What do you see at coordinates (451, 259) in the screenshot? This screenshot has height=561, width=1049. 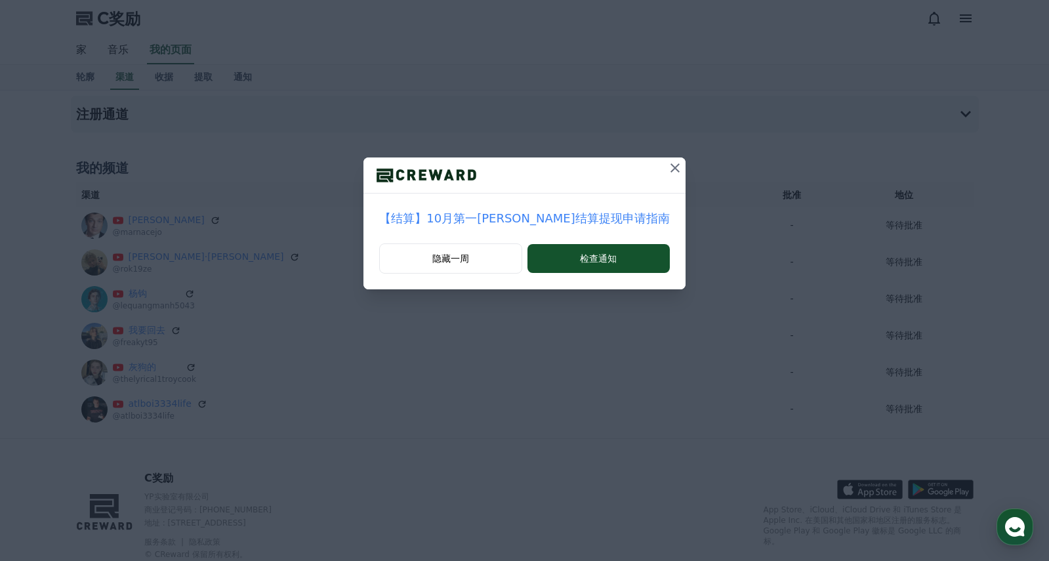 I see `button: 隐藏一周` at bounding box center [451, 259].